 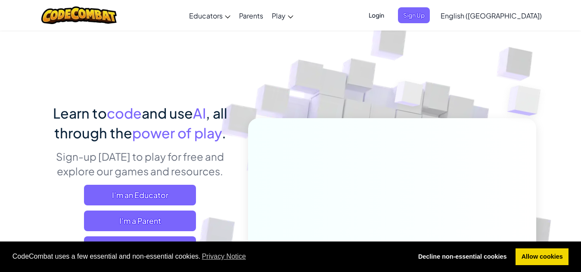 I want to click on button: I'm a Student, so click(x=140, y=247).